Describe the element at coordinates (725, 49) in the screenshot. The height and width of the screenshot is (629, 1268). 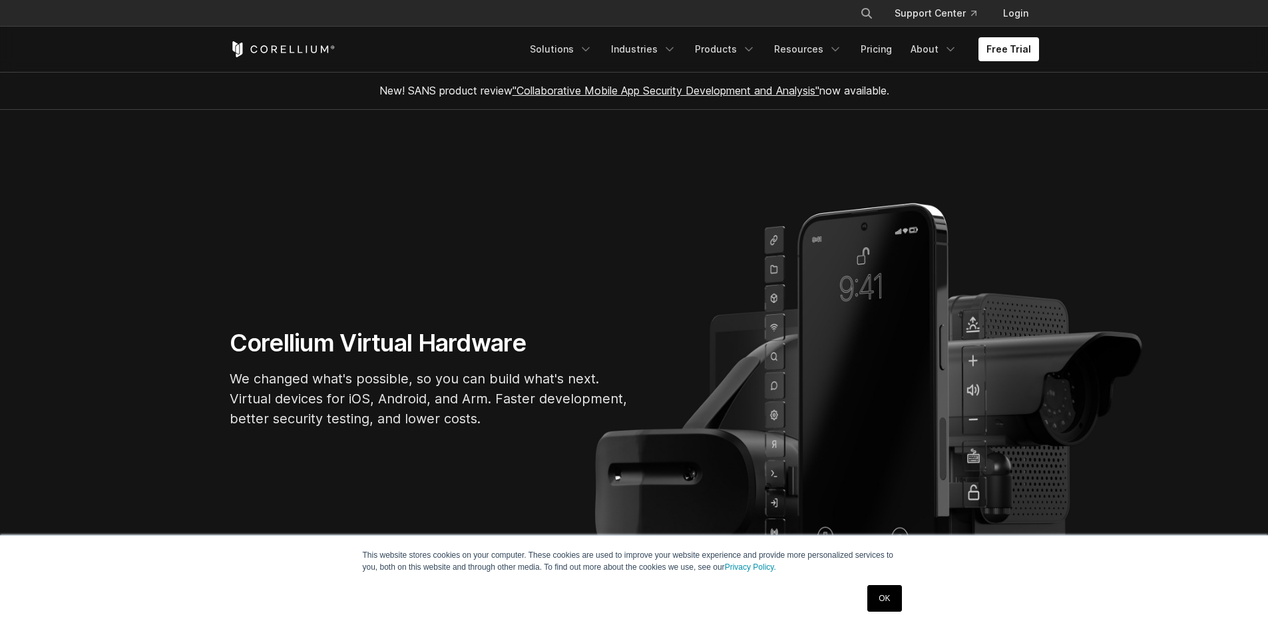
I see `a: Products` at that location.